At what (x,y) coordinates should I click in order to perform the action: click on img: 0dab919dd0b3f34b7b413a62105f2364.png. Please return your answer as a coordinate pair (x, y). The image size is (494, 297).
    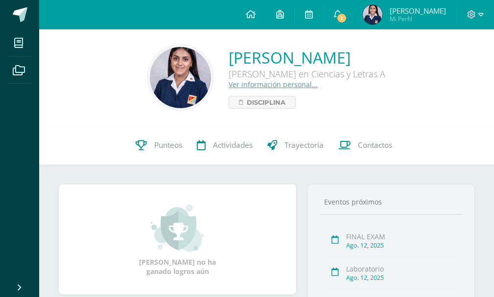
    Looking at the image, I should click on (372, 15).